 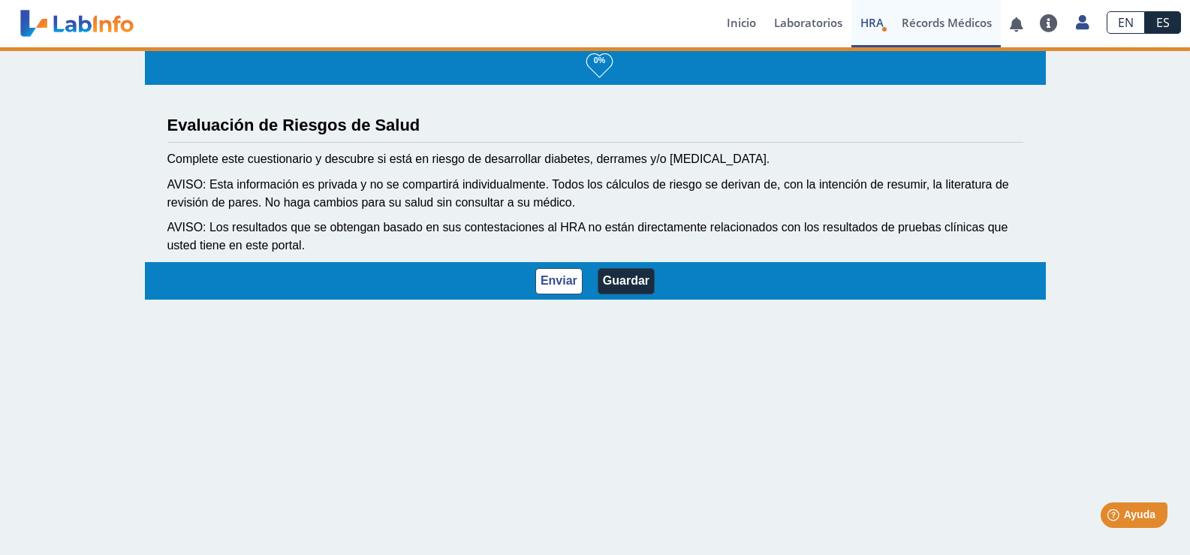 I want to click on a: ES, so click(x=1163, y=23).